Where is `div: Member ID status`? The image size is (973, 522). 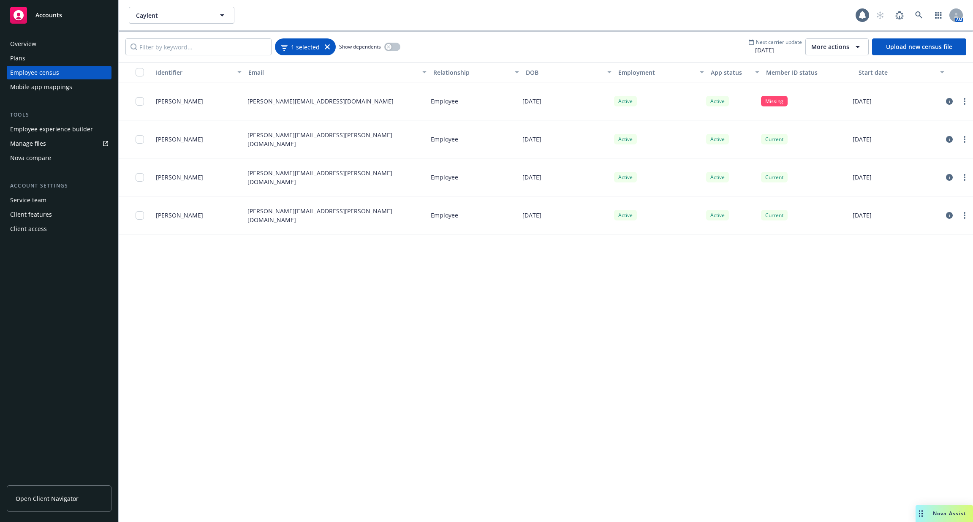 div: Member ID status is located at coordinates (808, 72).